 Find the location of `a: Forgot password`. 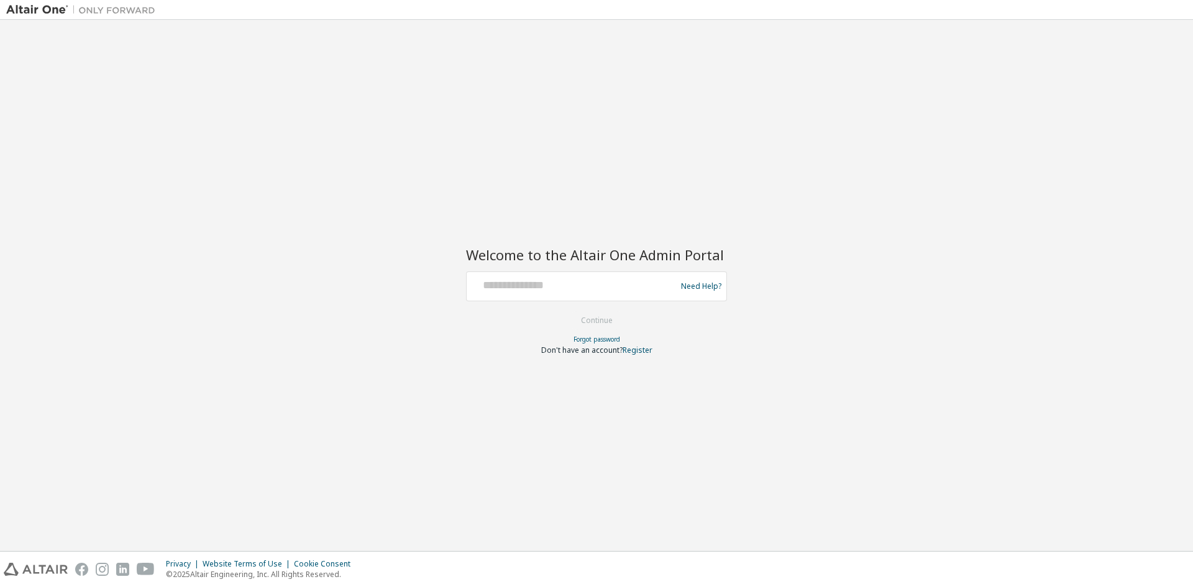

a: Forgot password is located at coordinates (597, 339).